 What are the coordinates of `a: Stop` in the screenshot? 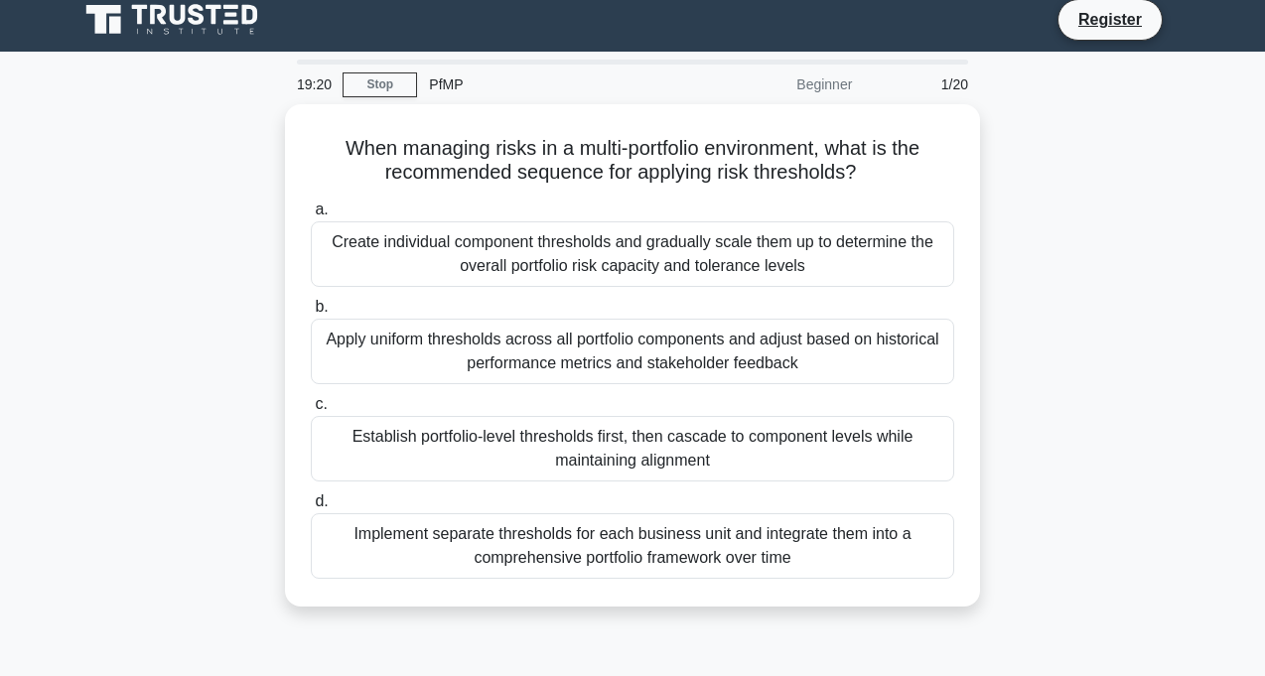 It's located at (379, 84).